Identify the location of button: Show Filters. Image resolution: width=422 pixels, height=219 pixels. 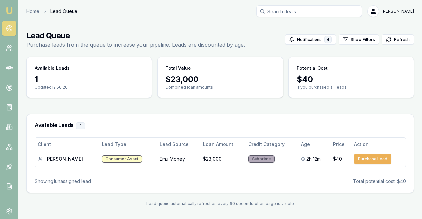
(359, 40).